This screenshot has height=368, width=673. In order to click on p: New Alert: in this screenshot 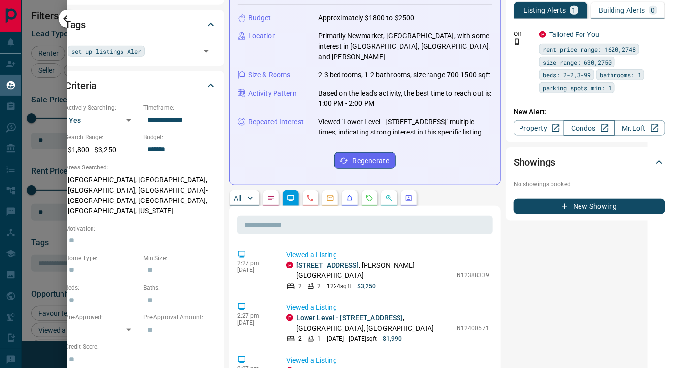, I will do `click(589, 112)`.